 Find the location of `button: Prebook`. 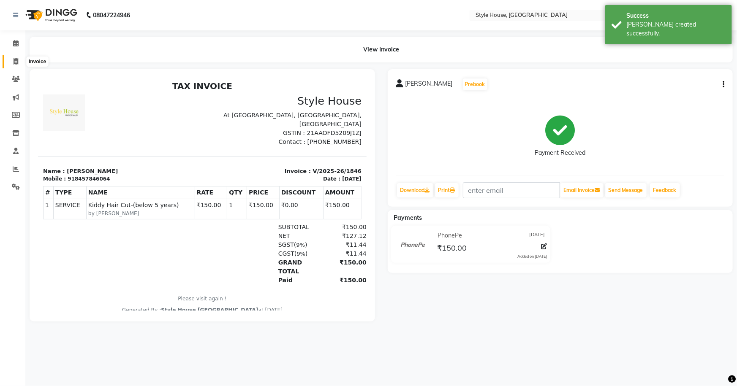

button: Prebook is located at coordinates (475, 84).